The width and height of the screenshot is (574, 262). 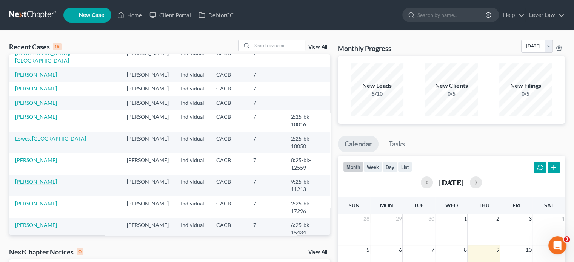 What do you see at coordinates (528, 250) in the screenshot?
I see `span: 10` at bounding box center [528, 250].